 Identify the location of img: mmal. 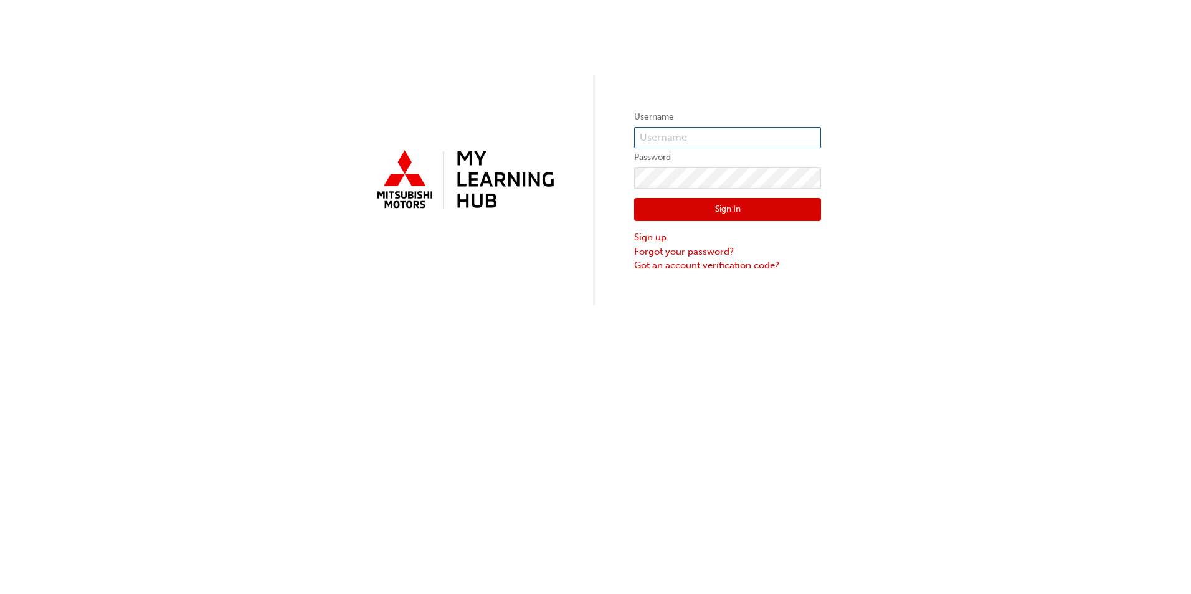
(464, 181).